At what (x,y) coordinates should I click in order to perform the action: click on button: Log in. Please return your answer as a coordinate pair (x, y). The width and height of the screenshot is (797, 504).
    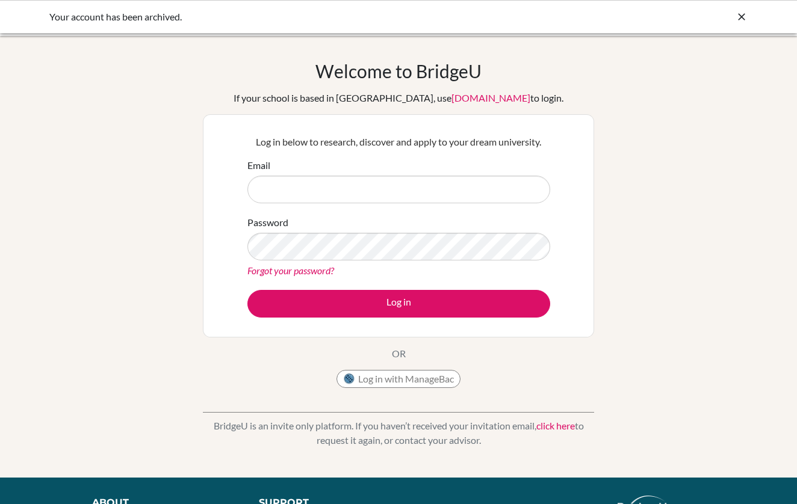
    Looking at the image, I should click on (398, 304).